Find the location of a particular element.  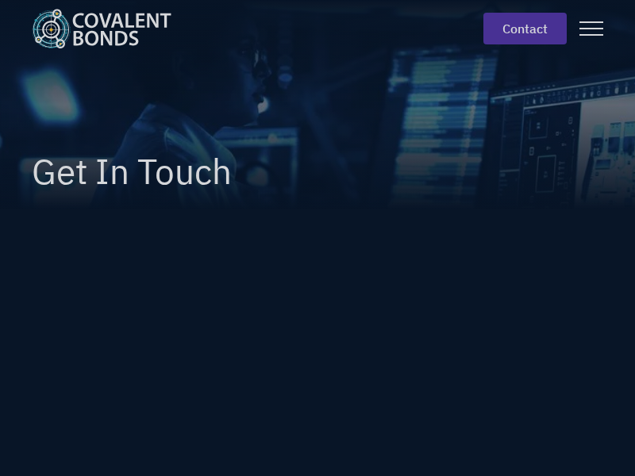

h1: Get In Touch is located at coordinates (318, 172).